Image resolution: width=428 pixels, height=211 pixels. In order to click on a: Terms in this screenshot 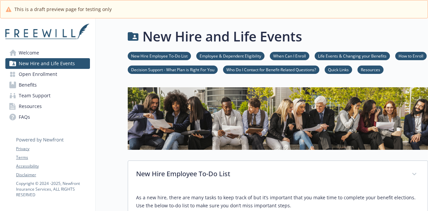, I will do `click(53, 158)`.